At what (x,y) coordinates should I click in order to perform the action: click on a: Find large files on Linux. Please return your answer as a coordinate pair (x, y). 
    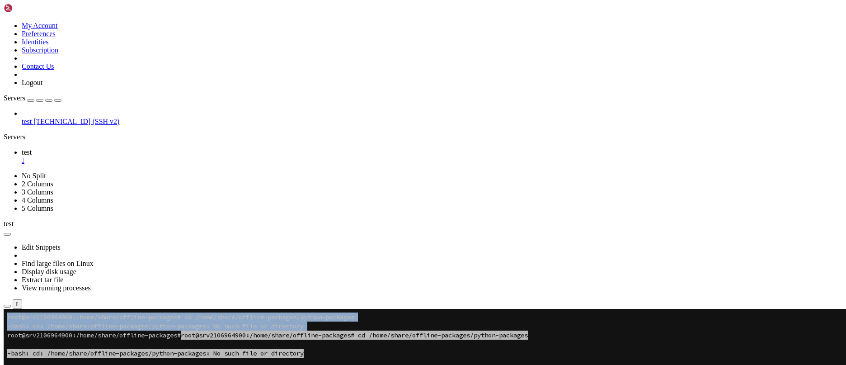
    Looking at the image, I should click on (57, 263).